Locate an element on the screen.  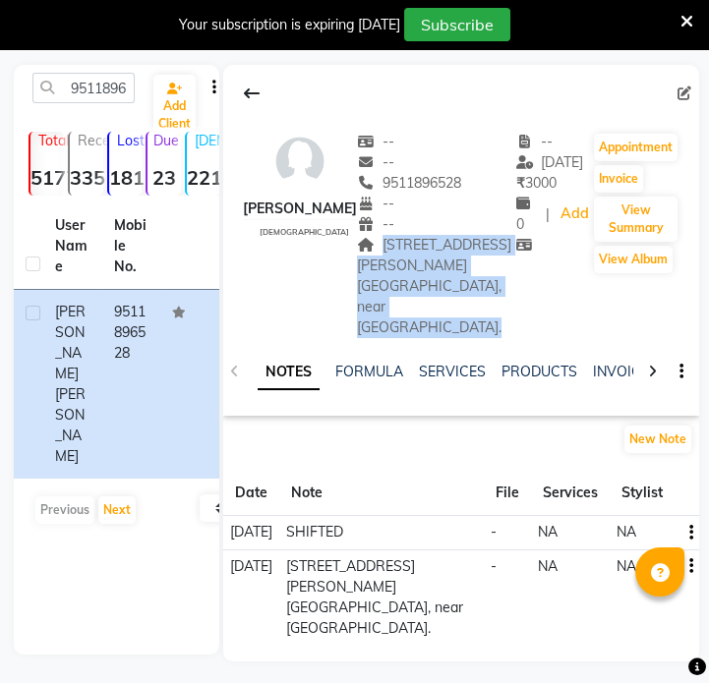
strong: 221 is located at coordinates (204, 177).